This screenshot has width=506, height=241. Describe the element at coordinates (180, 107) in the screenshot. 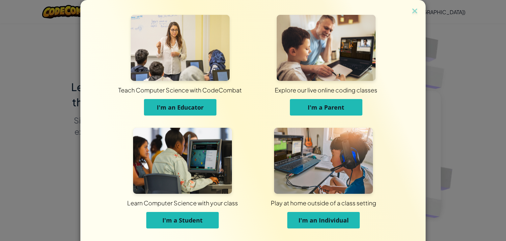

I see `button: I'm an Educator` at that location.